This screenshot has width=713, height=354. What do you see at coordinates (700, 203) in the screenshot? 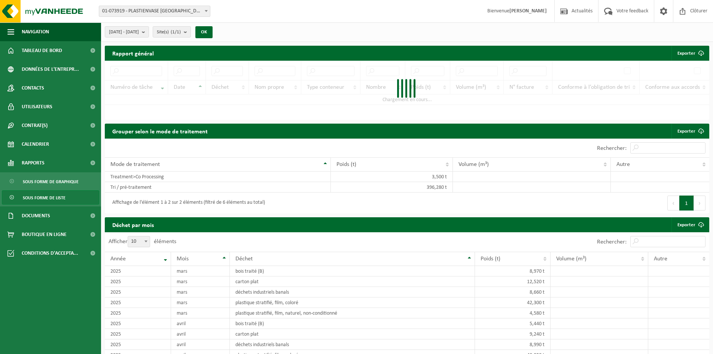
I see `button: Next` at bounding box center [700, 203].